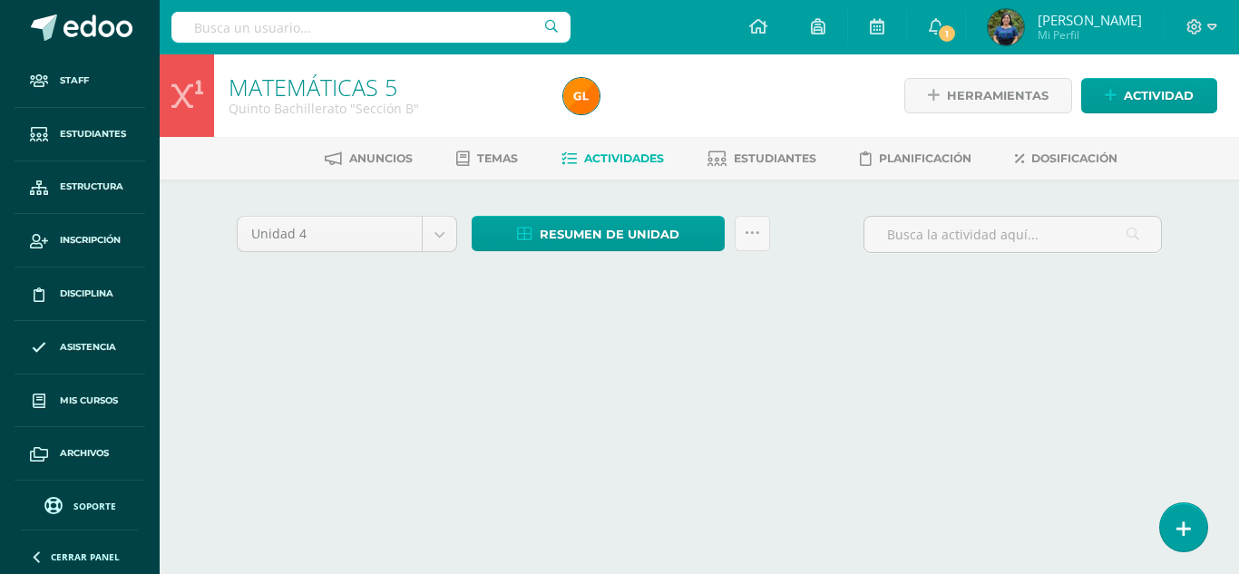  Describe the element at coordinates (313, 87) in the screenshot. I see `a: MATEMÁTICAS 5` at that location.